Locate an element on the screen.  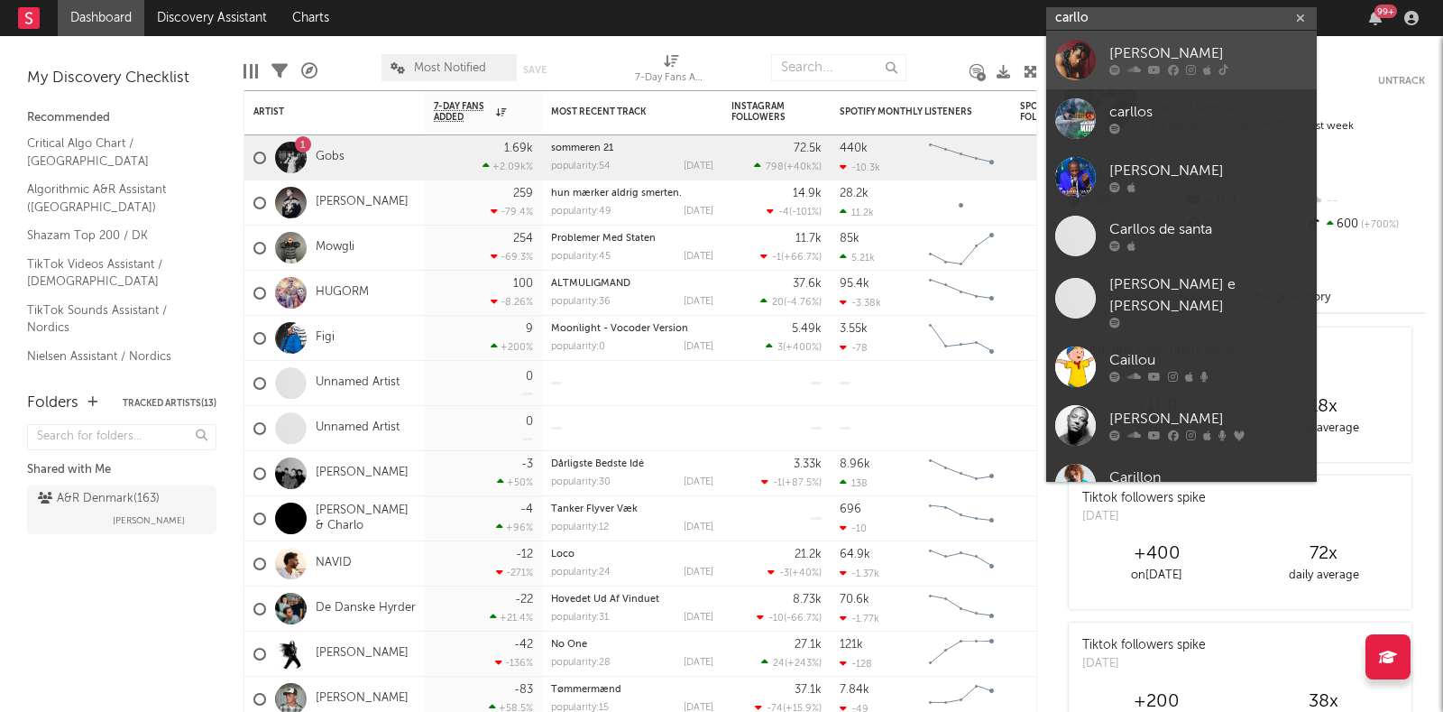
span: 3 is located at coordinates (780, 347).